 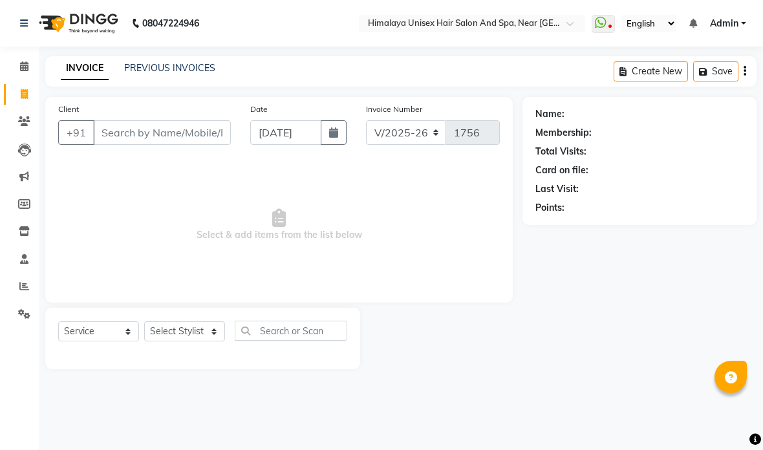 I want to click on input: Search by Name/Mobile/Email/Code, so click(x=162, y=133).